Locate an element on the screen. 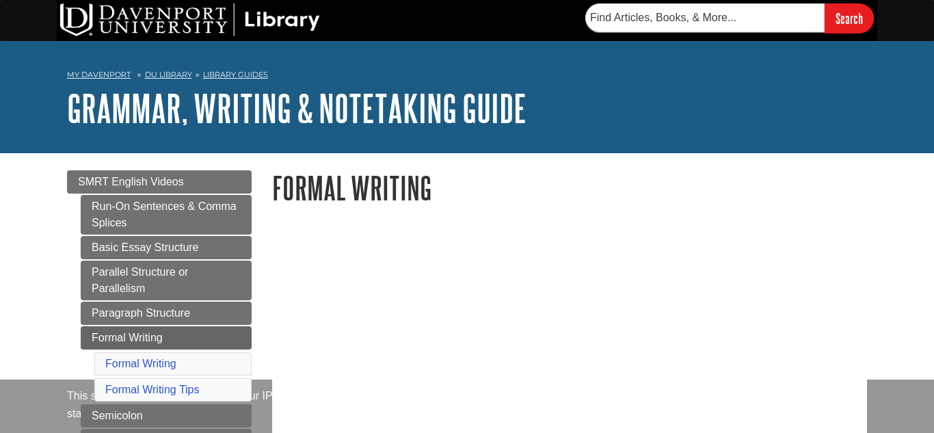 The height and width of the screenshot is (433, 934). input: Find Articles, Books, & More... is located at coordinates (705, 18).